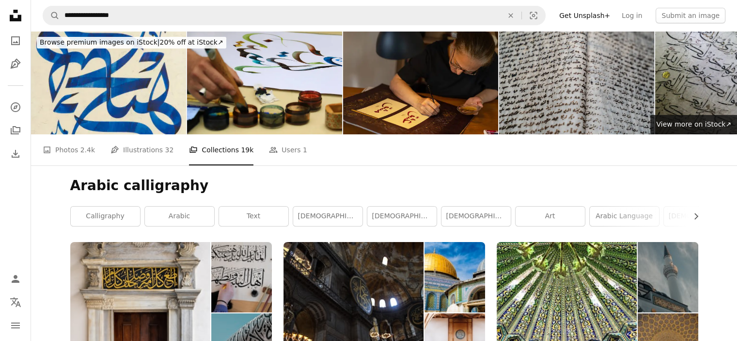  I want to click on div: 20% off at iStock ↗, so click(131, 43).